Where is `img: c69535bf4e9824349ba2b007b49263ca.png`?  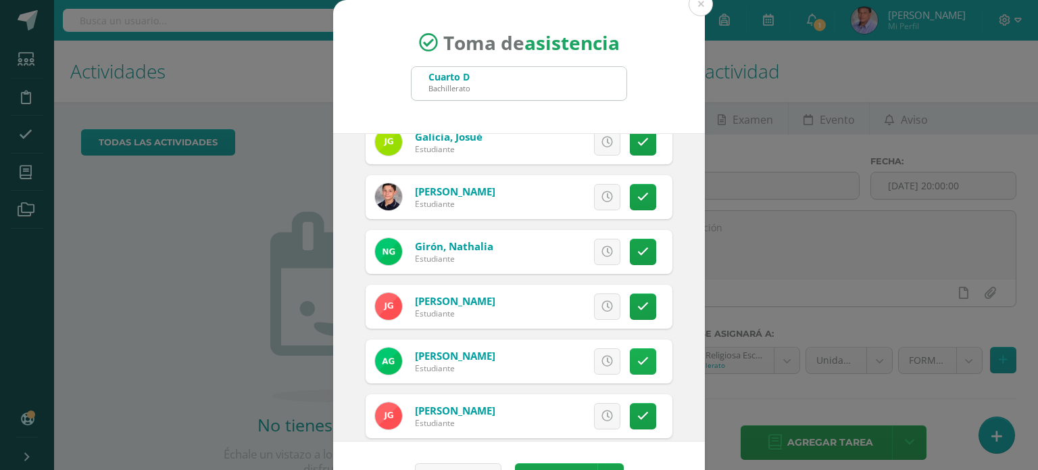
img: c69535bf4e9824349ba2b007b49263ca.png is located at coordinates (389, 416).